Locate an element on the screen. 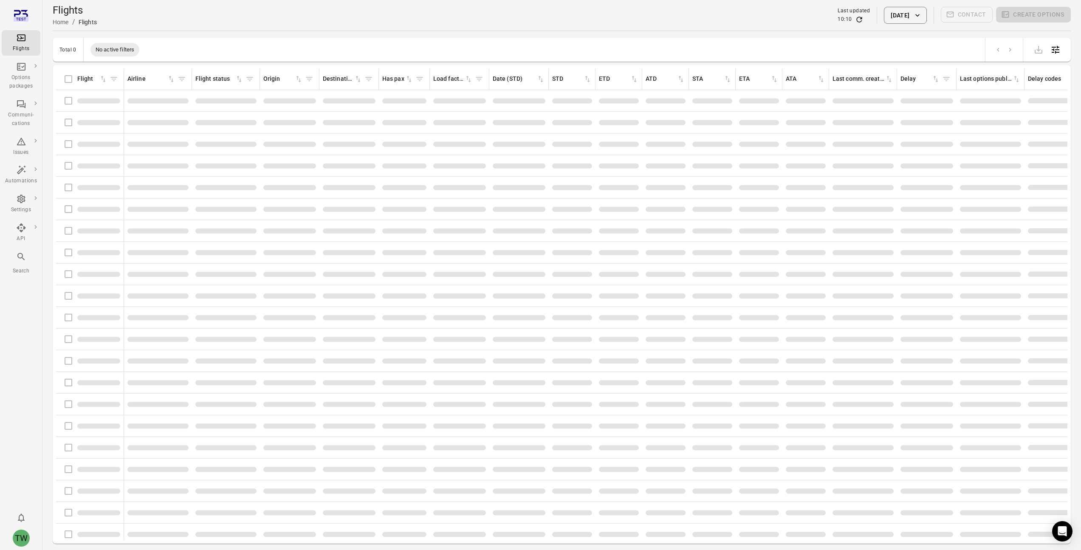 The height and width of the screenshot is (550, 1081). nav: pagination navigation is located at coordinates (1004, 50).